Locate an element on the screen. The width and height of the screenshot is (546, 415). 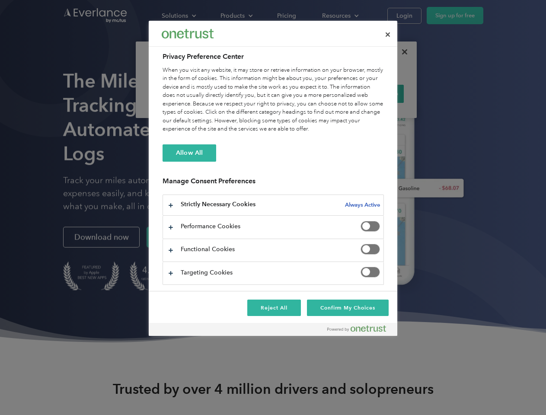
div: When you visit any website, it may store or retrieve information on your browser, mostly in the f... is located at coordinates (273, 100).